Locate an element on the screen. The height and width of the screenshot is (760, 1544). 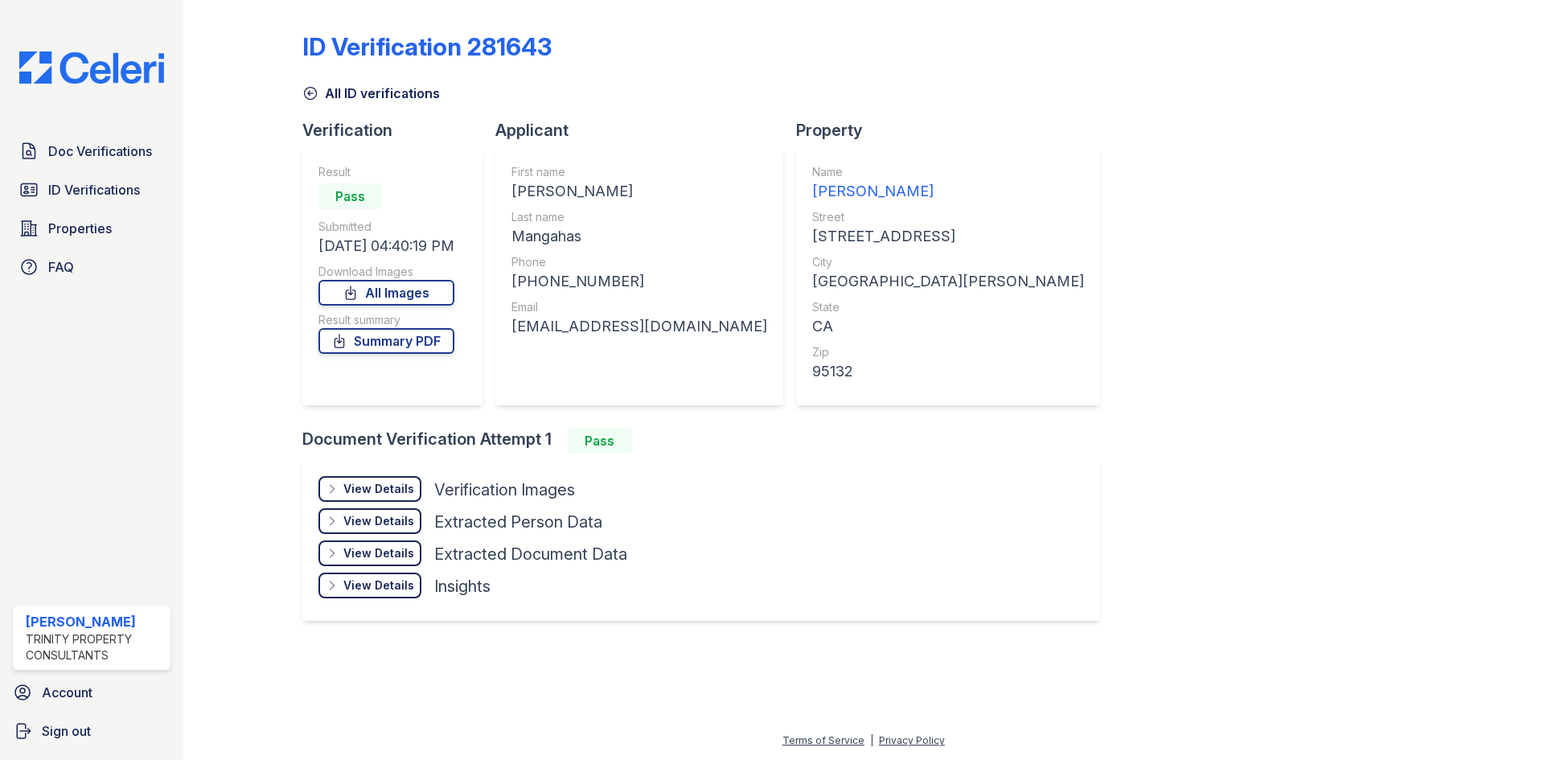
div: ID Verification 281643 is located at coordinates (427, 47).